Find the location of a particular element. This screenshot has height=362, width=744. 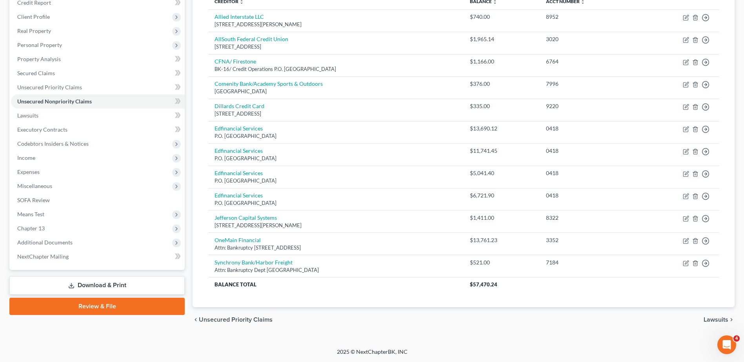

div: $740.00 is located at coordinates (501, 17).